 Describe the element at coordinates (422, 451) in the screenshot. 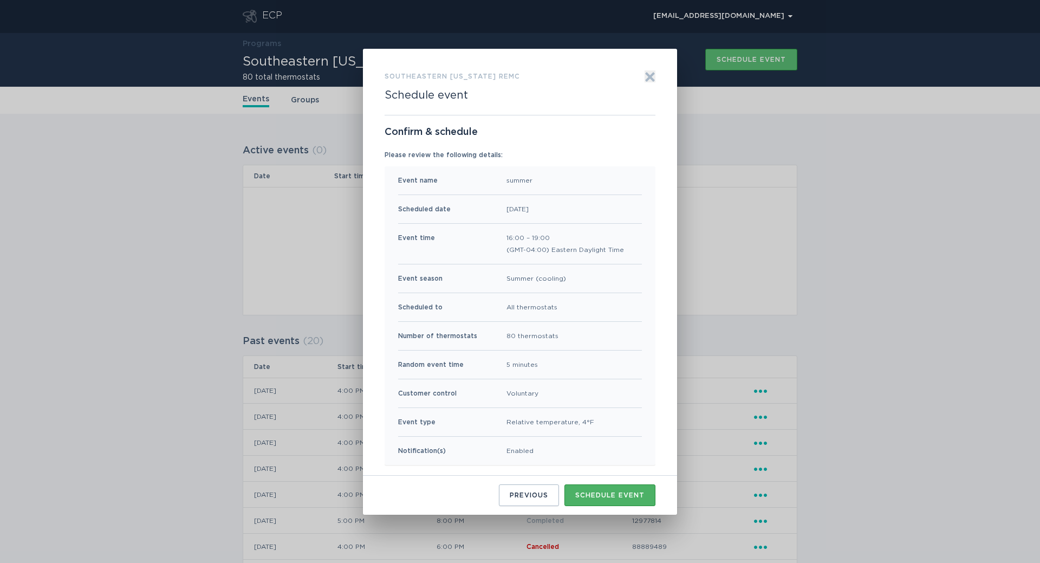

I see `div: Notification(s)` at that location.